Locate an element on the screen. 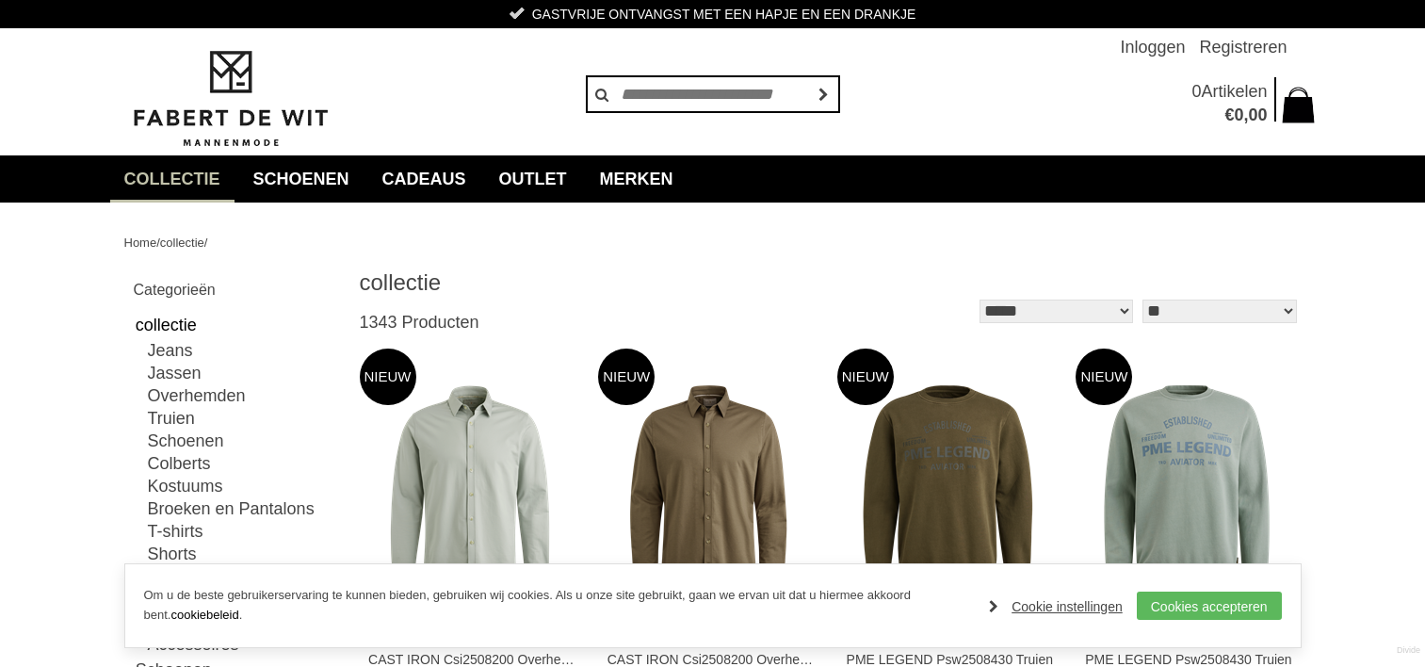 The image size is (1425, 667). a: Fabert de Wit is located at coordinates (230, 99).